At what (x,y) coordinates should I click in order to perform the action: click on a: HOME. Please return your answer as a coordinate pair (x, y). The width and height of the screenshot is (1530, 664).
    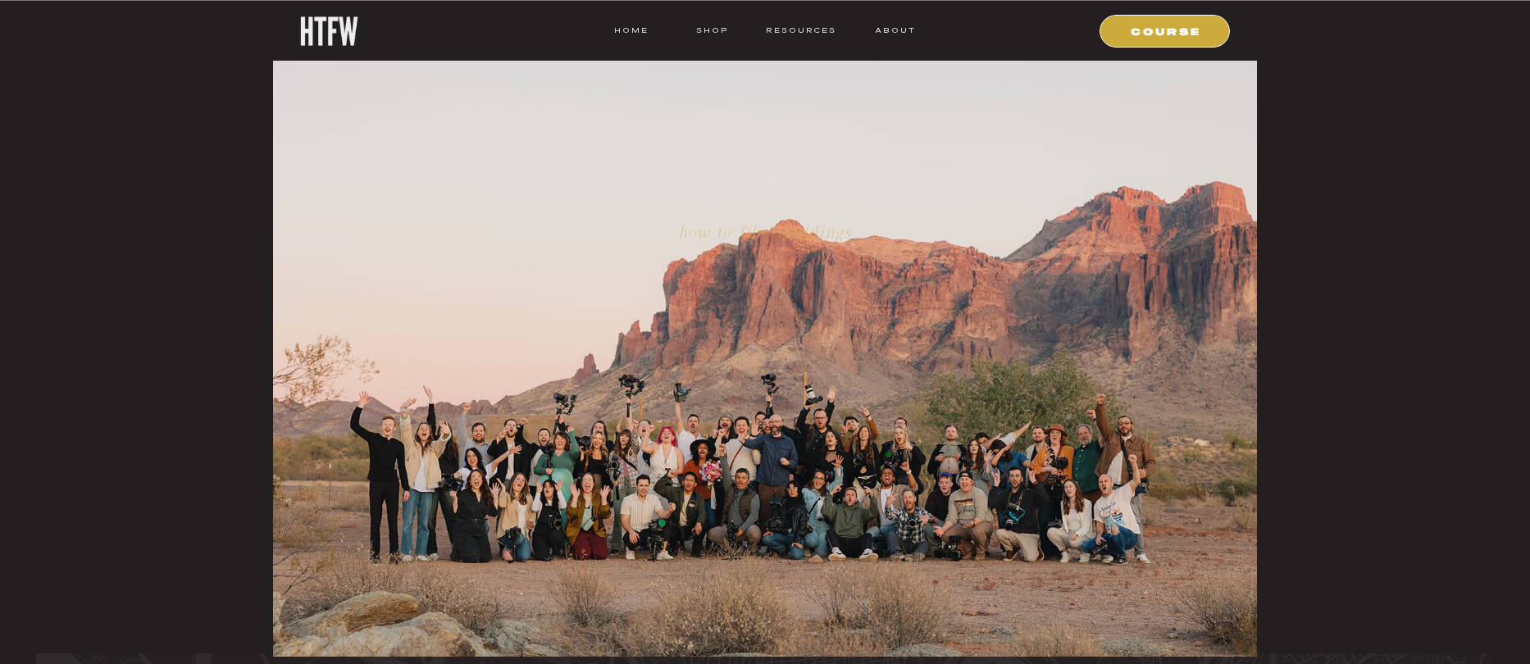
    Looking at the image, I should click on (631, 30).